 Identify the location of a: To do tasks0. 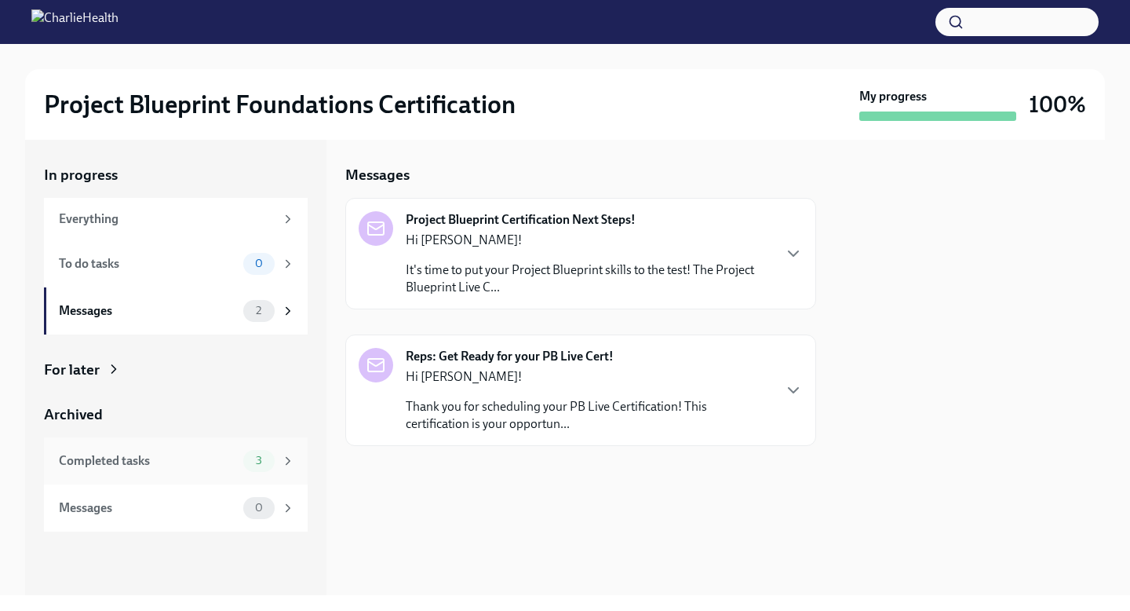
(176, 264).